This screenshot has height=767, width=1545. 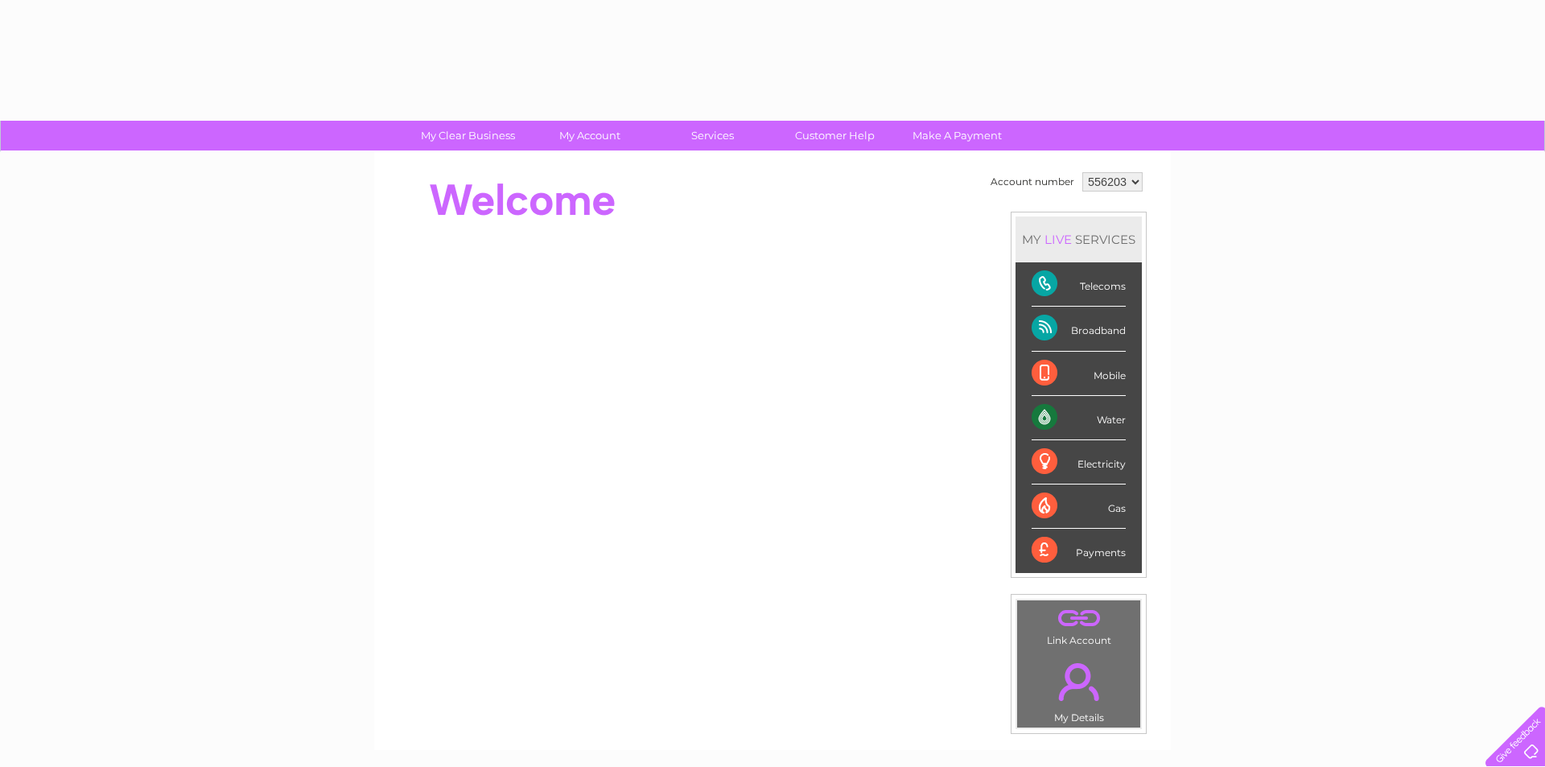 What do you see at coordinates (1032, 182) in the screenshot?
I see `td: Account number` at bounding box center [1032, 182].